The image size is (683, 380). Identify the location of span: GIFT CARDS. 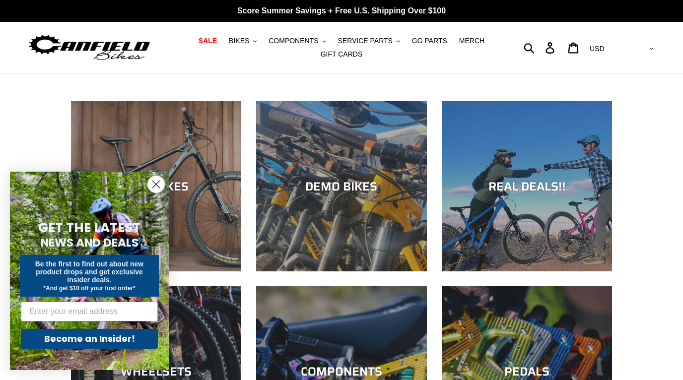
(342, 54).